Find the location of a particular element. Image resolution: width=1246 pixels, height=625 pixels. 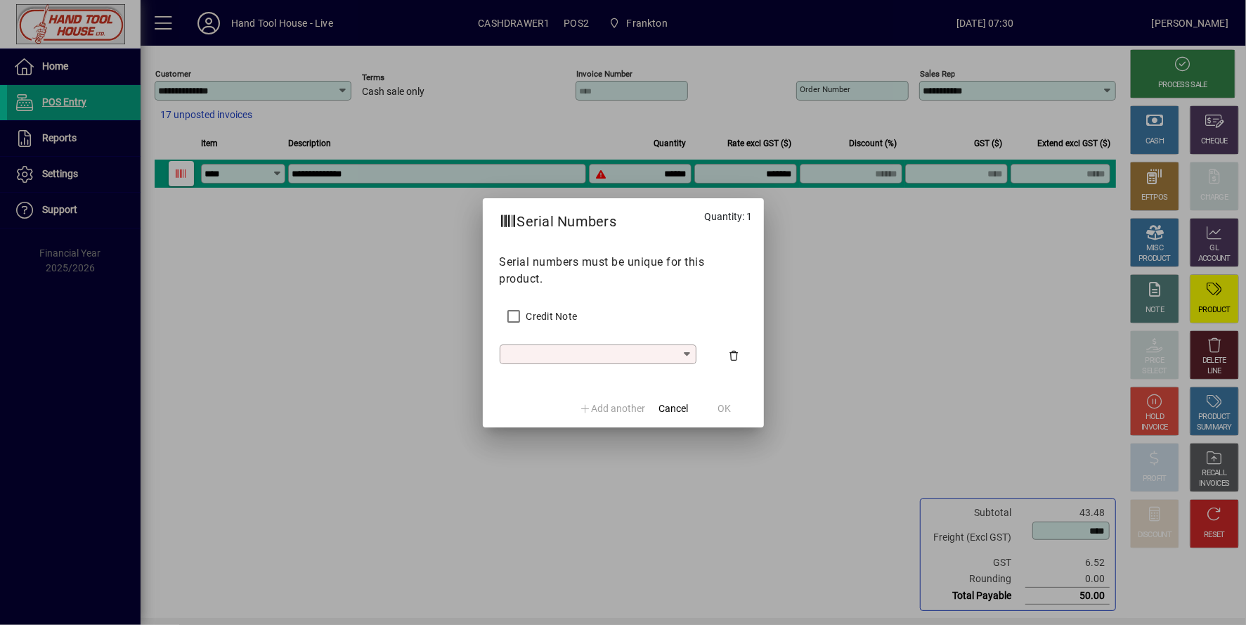

div: Quantity: 1 is located at coordinates (729, 219).